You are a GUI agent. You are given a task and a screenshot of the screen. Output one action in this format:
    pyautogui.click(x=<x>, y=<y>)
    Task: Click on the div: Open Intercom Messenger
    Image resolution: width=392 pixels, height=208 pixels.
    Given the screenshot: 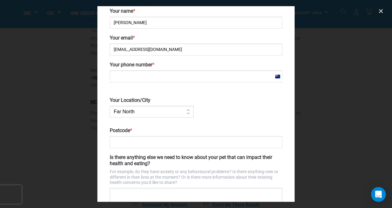 What is the action you would take?
    pyautogui.click(x=379, y=194)
    